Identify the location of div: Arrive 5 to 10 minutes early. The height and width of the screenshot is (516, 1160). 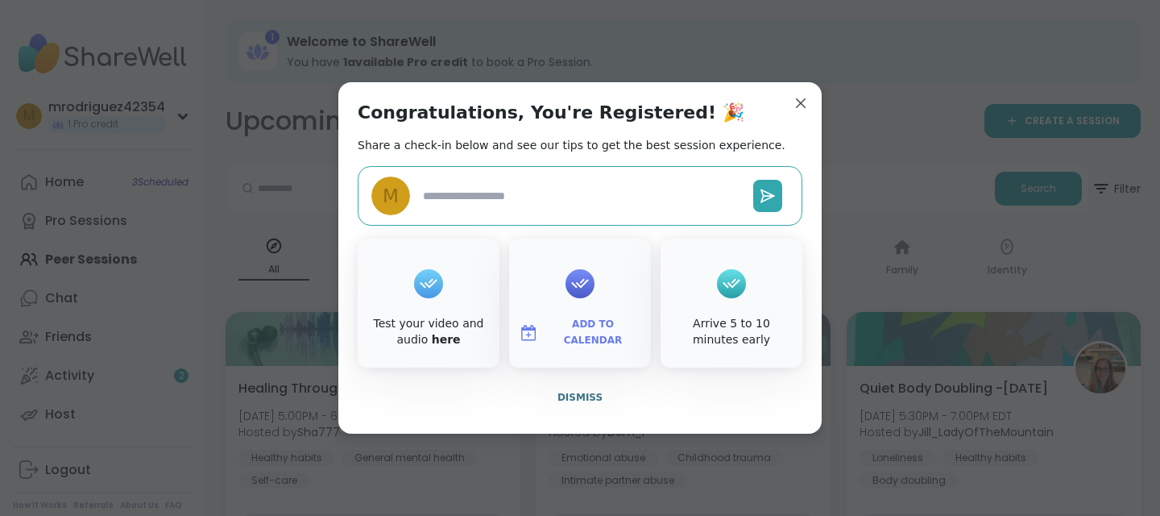
(731, 331).